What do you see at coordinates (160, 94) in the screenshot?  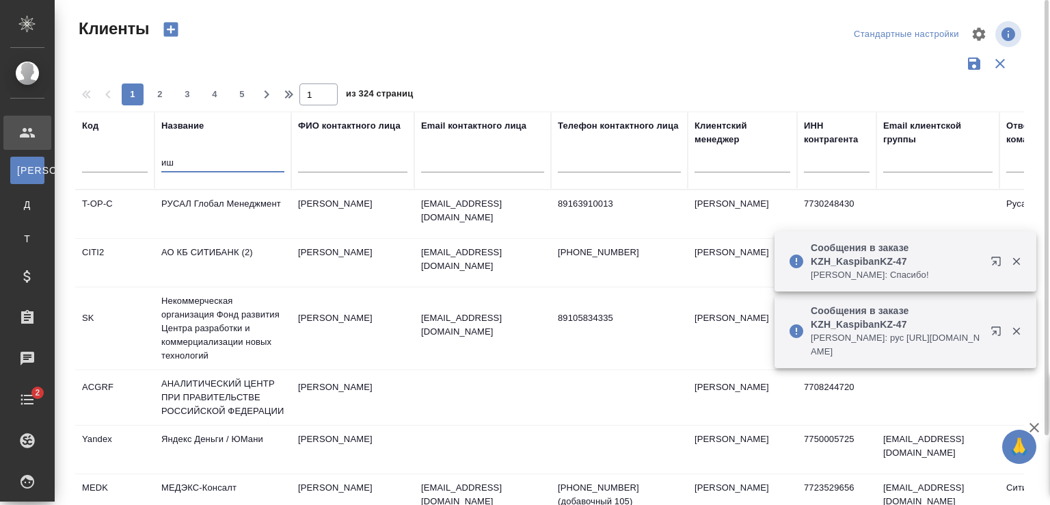 I see `button: 2` at bounding box center [160, 94].